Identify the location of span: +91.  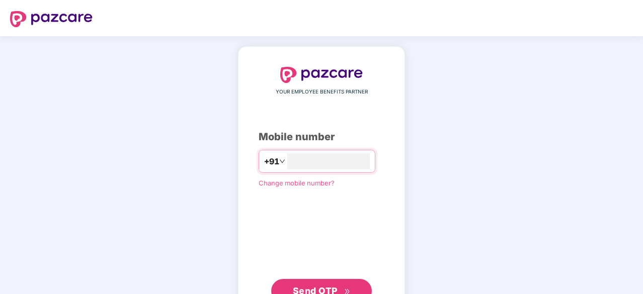
(272, 161).